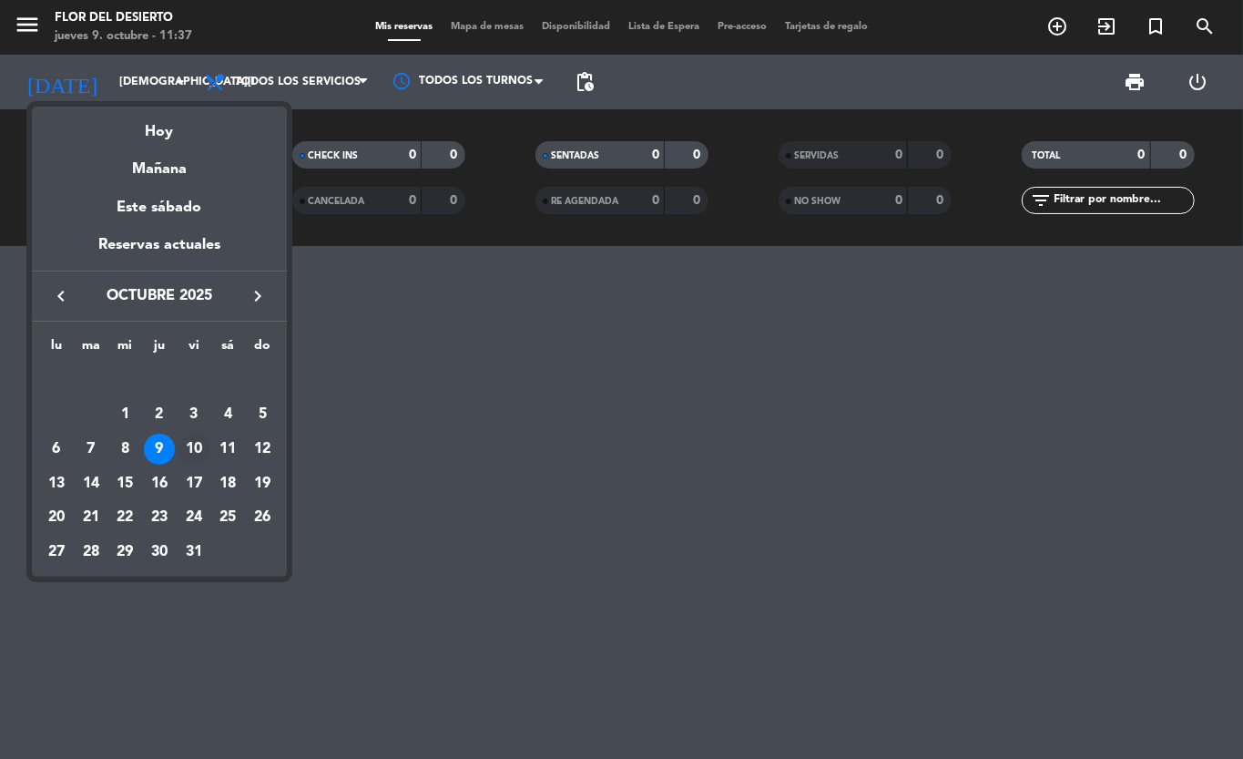  Describe the element at coordinates (159, 552) in the screenshot. I see `td: 30 de octubre de 2025` at that location.